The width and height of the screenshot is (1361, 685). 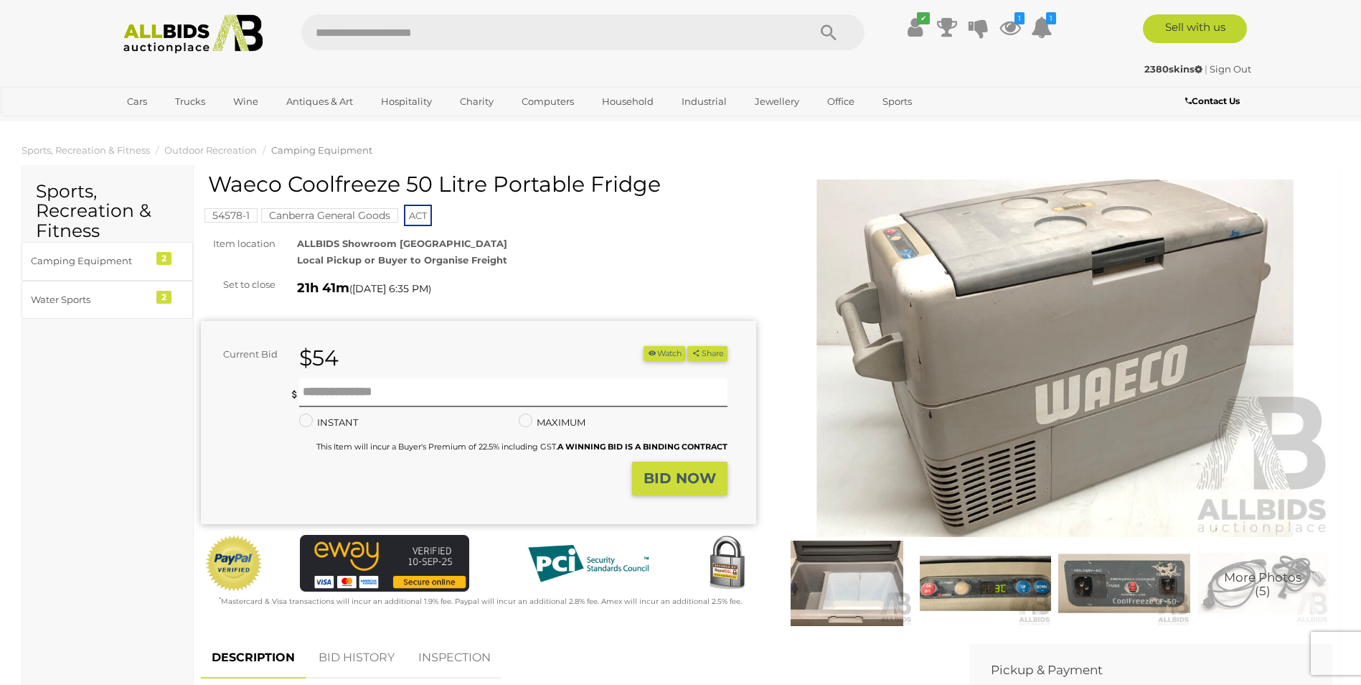 What do you see at coordinates (329, 215) in the screenshot?
I see `a: Canberra General Goods` at bounding box center [329, 215].